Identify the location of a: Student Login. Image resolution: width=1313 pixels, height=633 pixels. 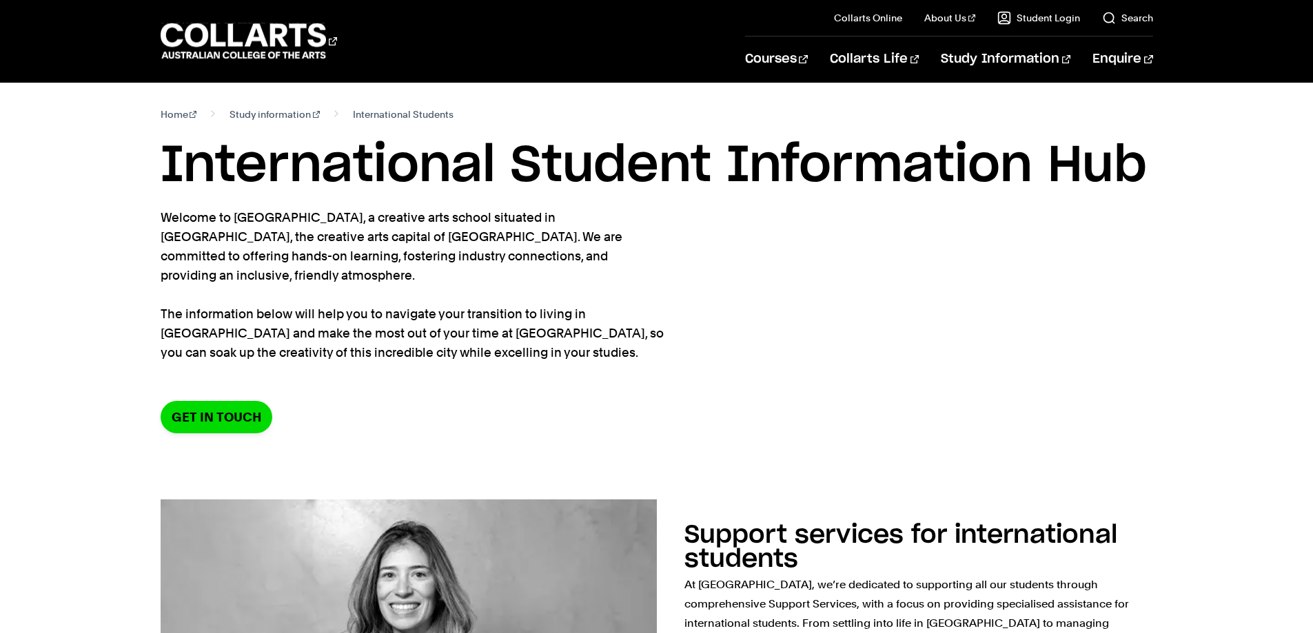
(1039, 18).